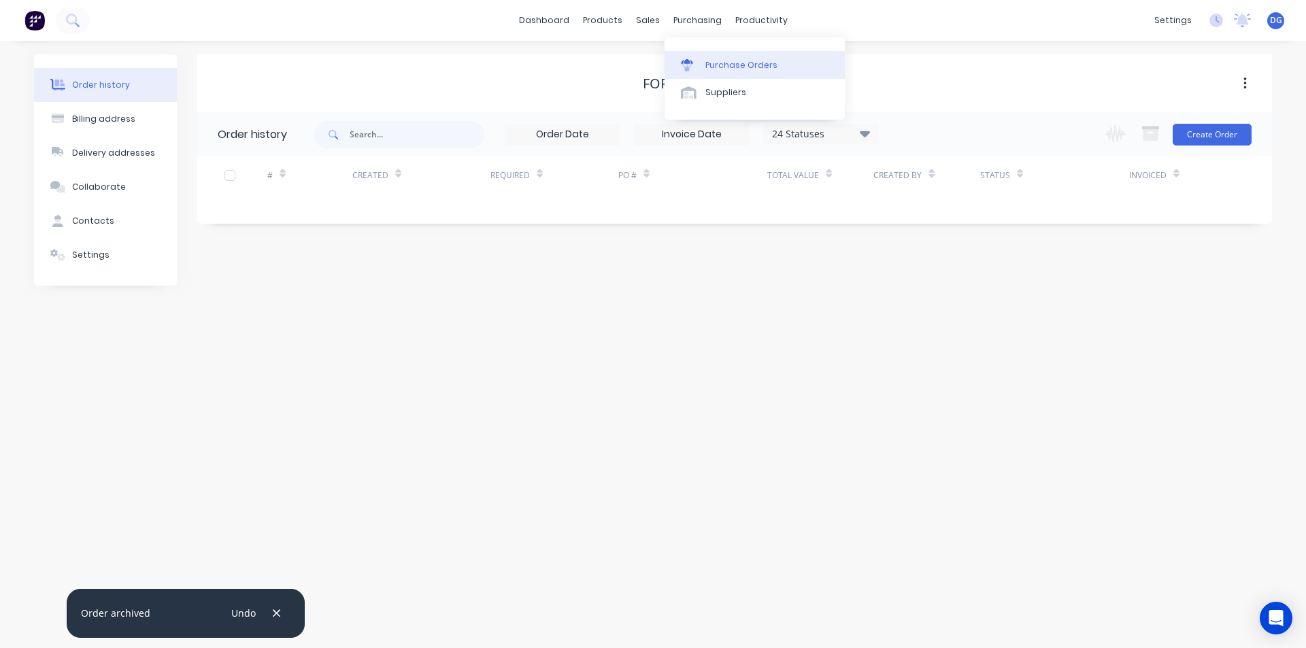 This screenshot has height=648, width=1306. I want to click on input: Order Date, so click(562, 135).